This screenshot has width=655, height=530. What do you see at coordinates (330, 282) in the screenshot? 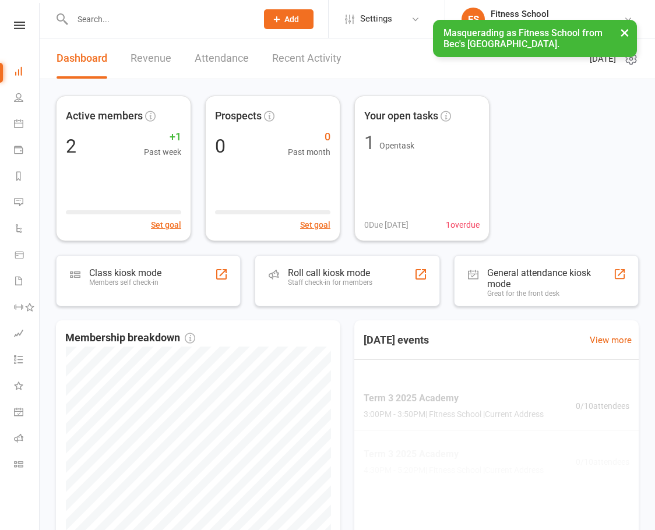
I see `div: Staff check-in for members` at bounding box center [330, 282].